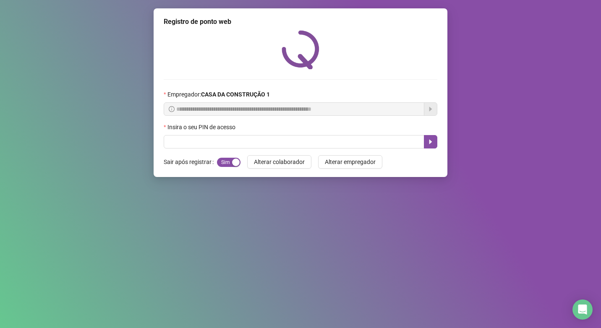  What do you see at coordinates (219, 94) in the screenshot?
I see `span: Empregador :` at bounding box center [219, 94].